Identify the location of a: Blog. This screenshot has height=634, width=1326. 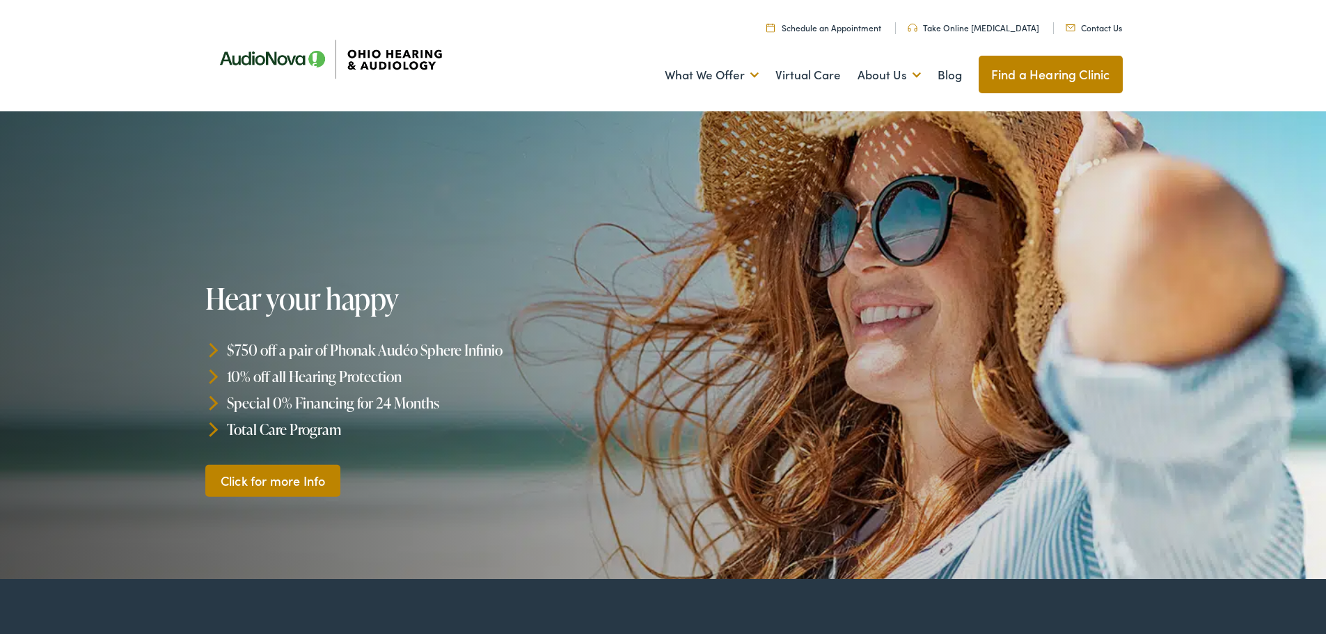
(950, 75).